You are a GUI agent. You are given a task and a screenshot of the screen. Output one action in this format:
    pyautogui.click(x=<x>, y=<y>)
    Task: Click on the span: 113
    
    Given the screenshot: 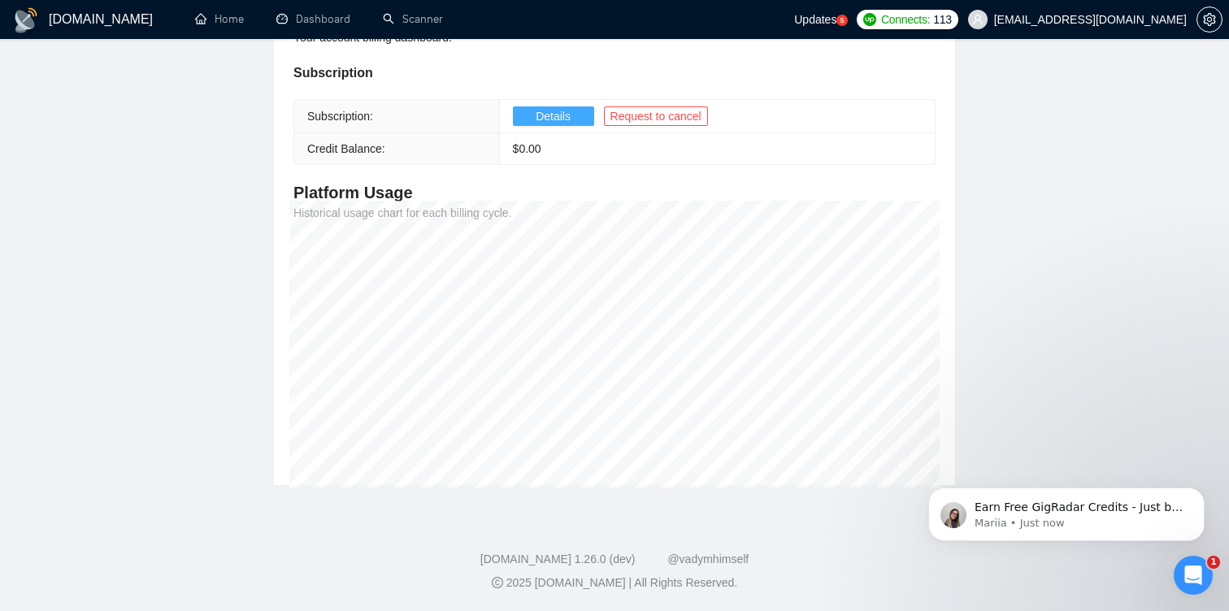 What is the action you would take?
    pyautogui.click(x=942, y=20)
    